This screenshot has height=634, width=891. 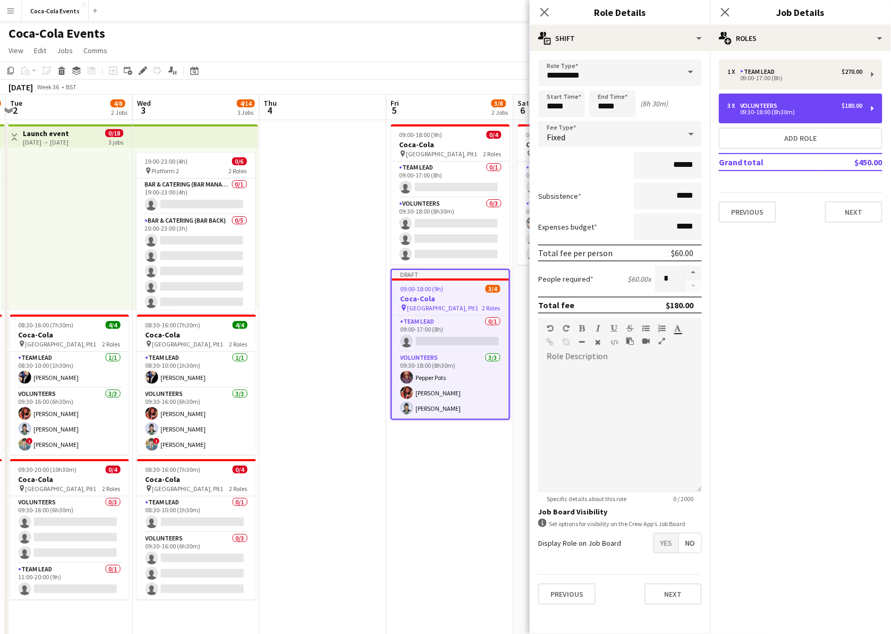 I want to click on div: Roles, so click(x=801, y=38).